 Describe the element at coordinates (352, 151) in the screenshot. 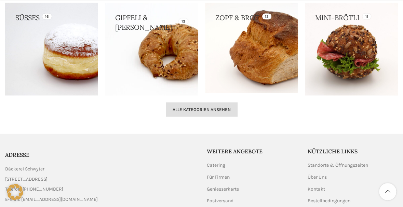

I see `h5: Nützliche Links` at that location.